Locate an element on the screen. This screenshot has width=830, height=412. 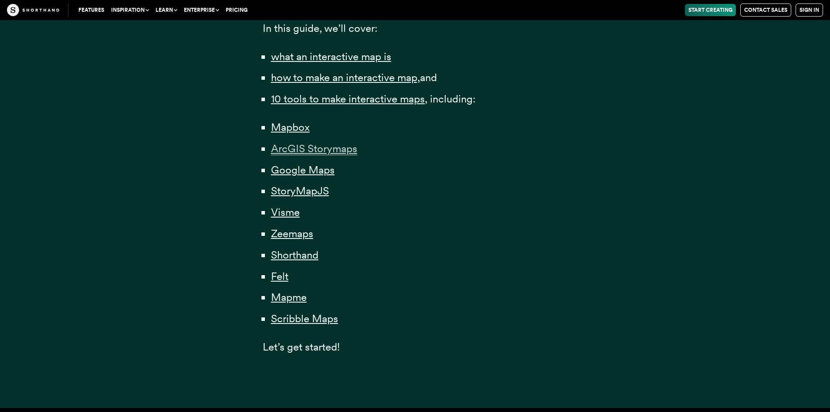
a: what an interactive map is is located at coordinates (331, 56).